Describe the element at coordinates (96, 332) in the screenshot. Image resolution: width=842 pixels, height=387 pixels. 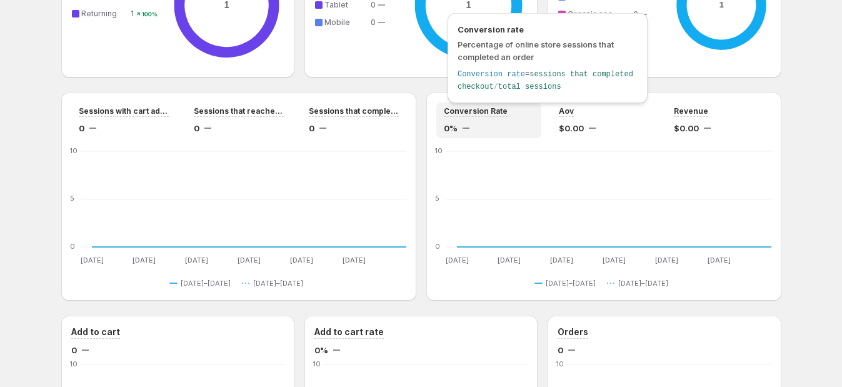
I see `h3: Add to cart` at that location.